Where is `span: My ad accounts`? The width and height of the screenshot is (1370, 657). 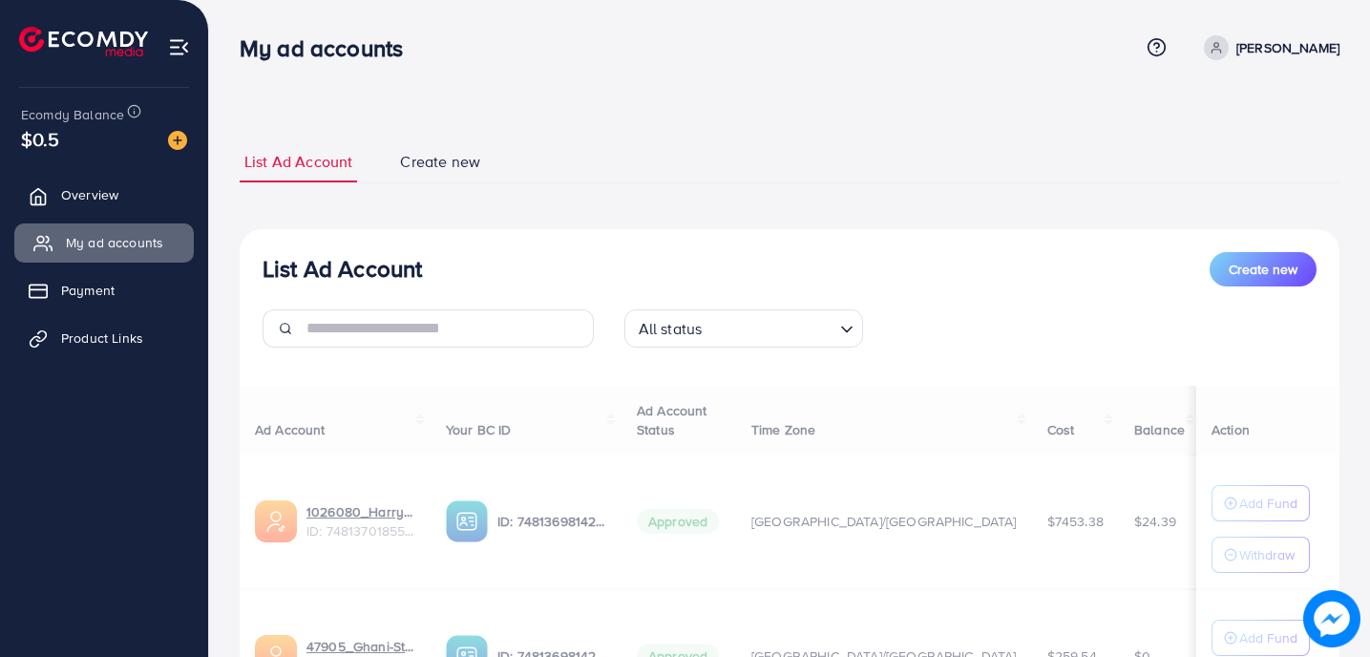
span: My ad accounts is located at coordinates (115, 242).